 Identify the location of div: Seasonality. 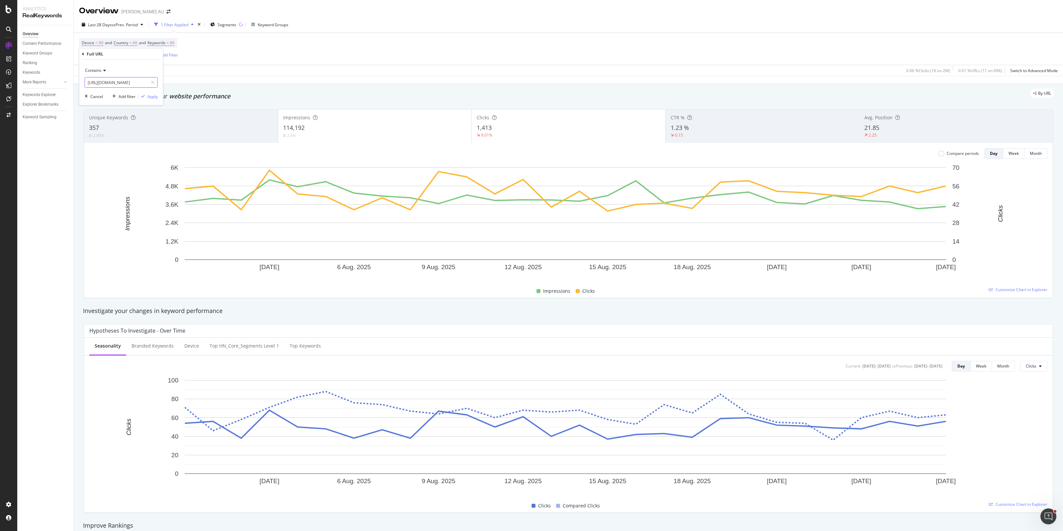
(108, 346).